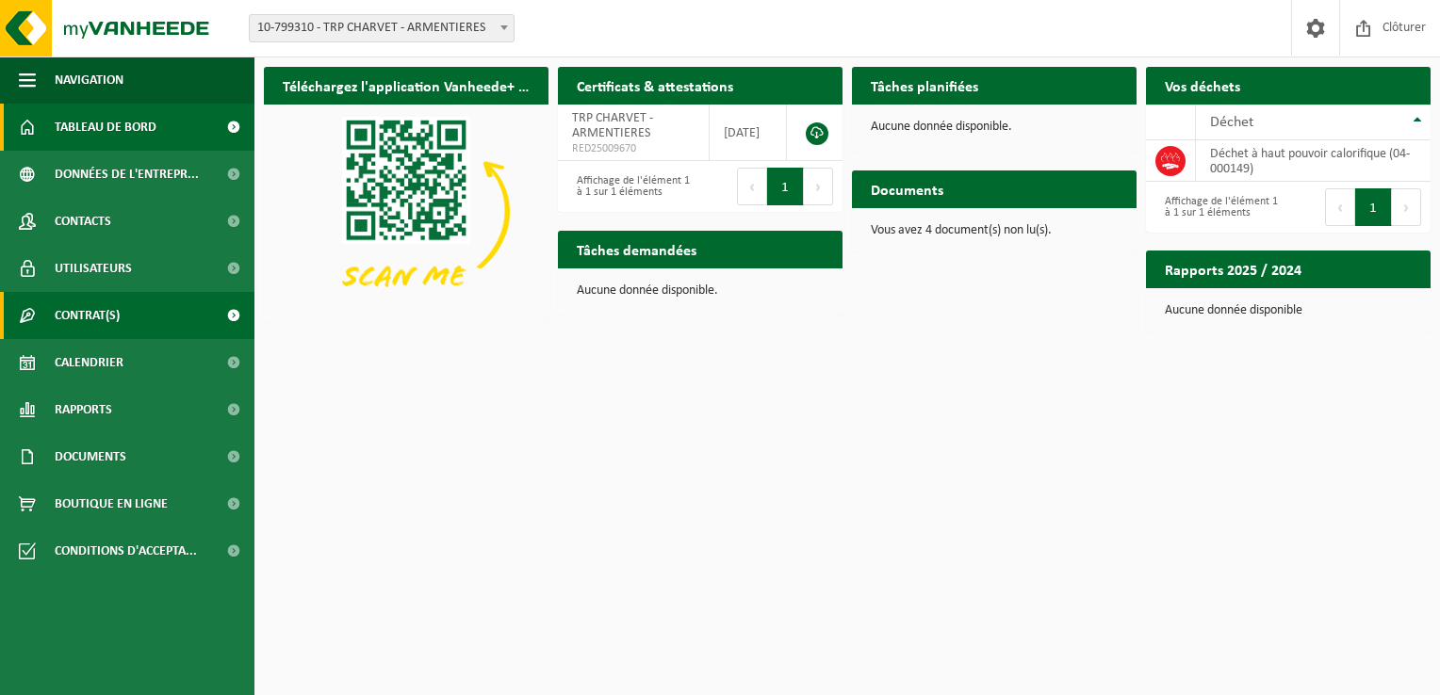 This screenshot has height=695, width=1440. What do you see at coordinates (89, 80) in the screenshot?
I see `span: Navigation` at bounding box center [89, 80].